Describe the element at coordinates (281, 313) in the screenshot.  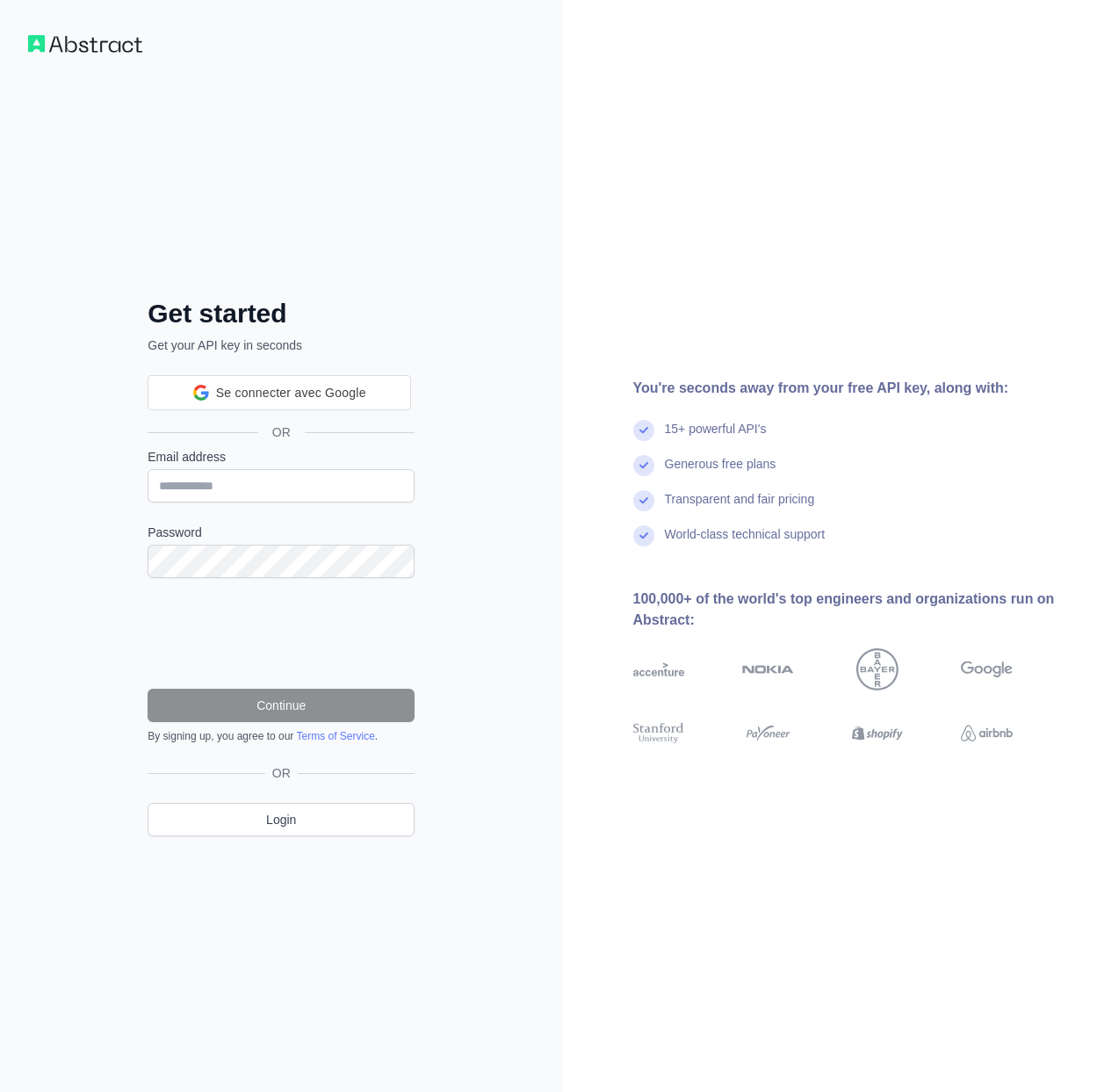
I see `h2: Get started` at that location.